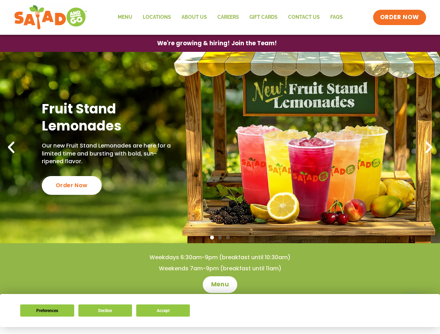 Image resolution: width=440 pixels, height=334 pixels. Describe the element at coordinates (72, 186) in the screenshot. I see `div: Order Now` at that location.